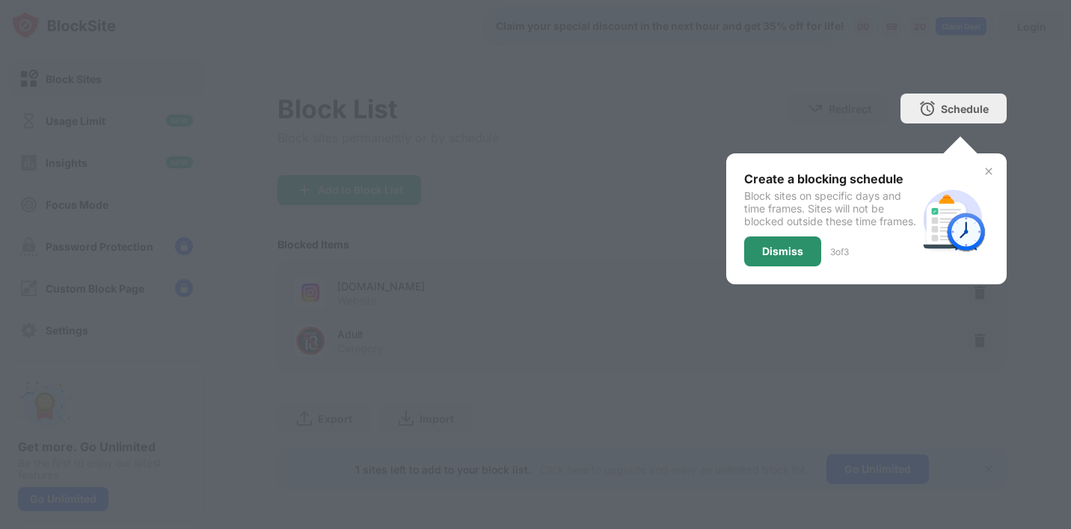 This screenshot has height=529, width=1071. Describe the element at coordinates (830, 208) in the screenshot. I see `div: Block sites on specific days and time frames. Sites will not be blocked outside these time frames.` at that location.